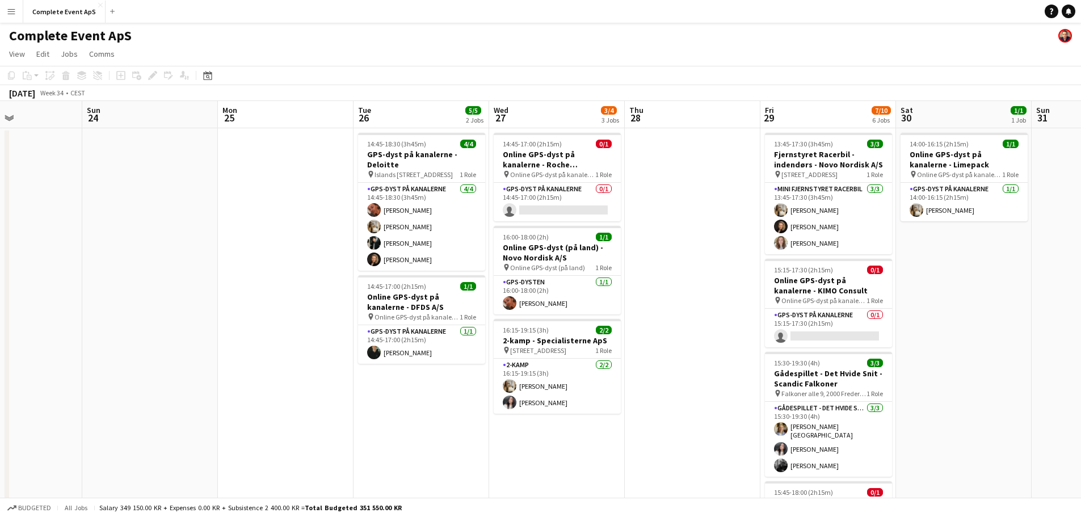 This screenshot has width=1081, height=517. Describe the element at coordinates (250, 507) in the screenshot. I see `div: Salary 349 150.00 KR + Expenses 0.00 KR + Subsistence 2 400.00 KR =` at that location.